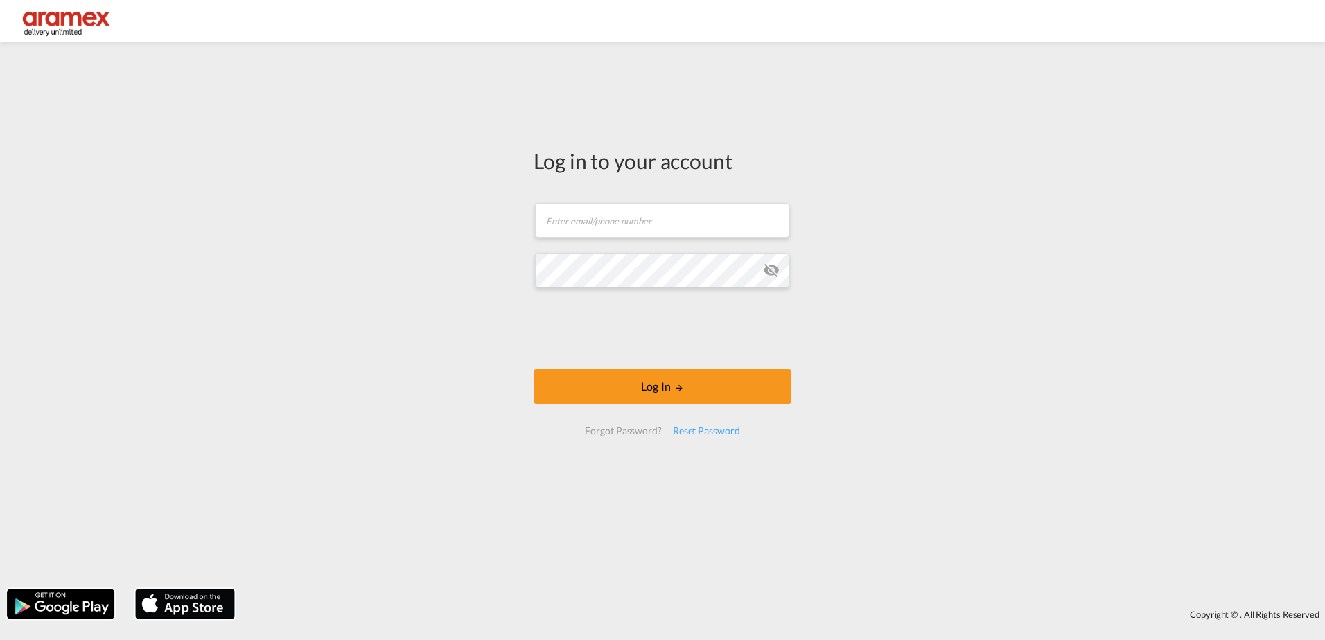 Image resolution: width=1325 pixels, height=640 pixels. I want to click on button: LOGIN, so click(662, 387).